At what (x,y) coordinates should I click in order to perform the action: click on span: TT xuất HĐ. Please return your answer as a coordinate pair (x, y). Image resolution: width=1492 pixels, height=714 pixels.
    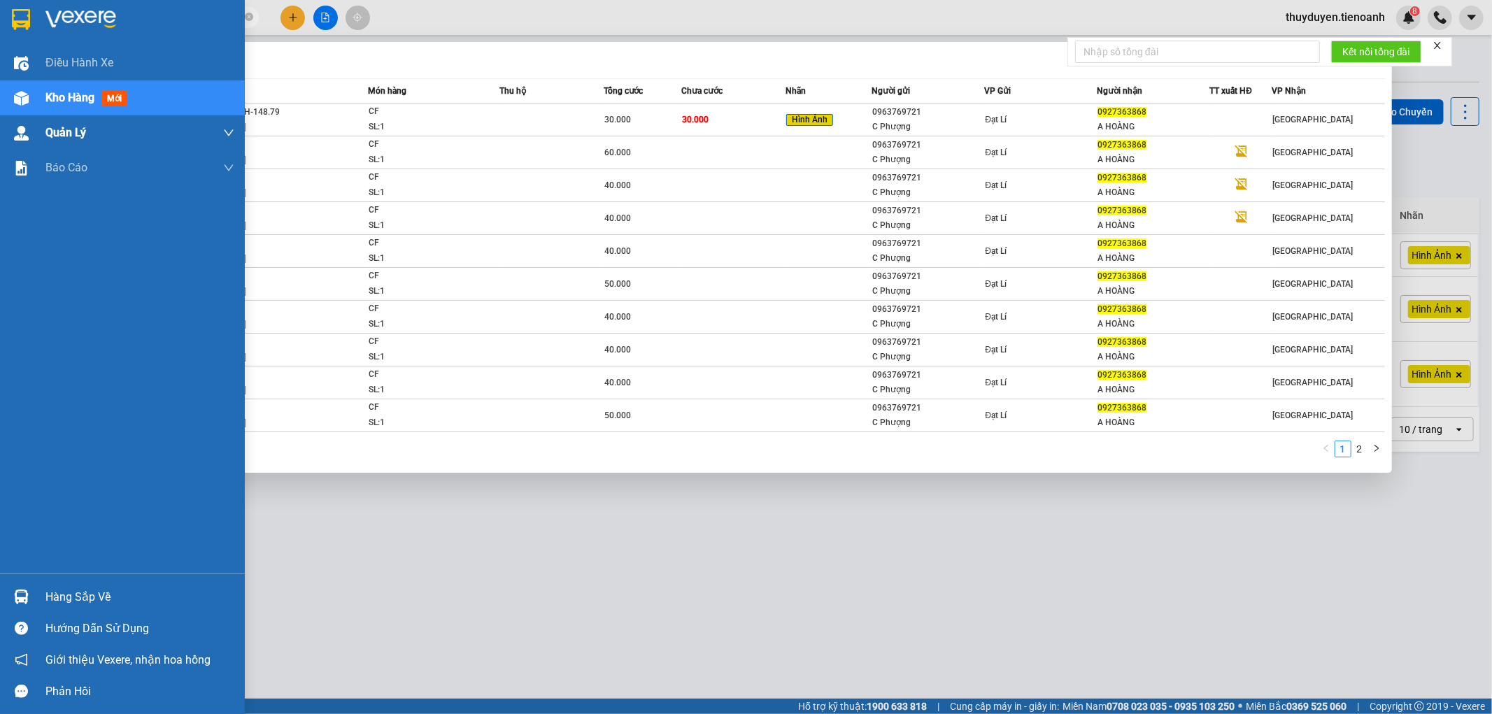
    Looking at the image, I should click on (1230, 91).